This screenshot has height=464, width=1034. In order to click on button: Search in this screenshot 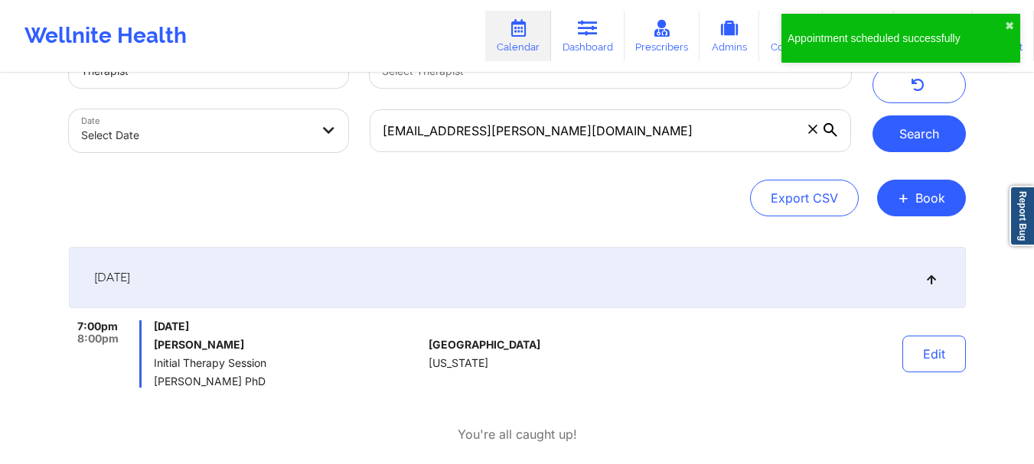, I will do `click(919, 134)`.